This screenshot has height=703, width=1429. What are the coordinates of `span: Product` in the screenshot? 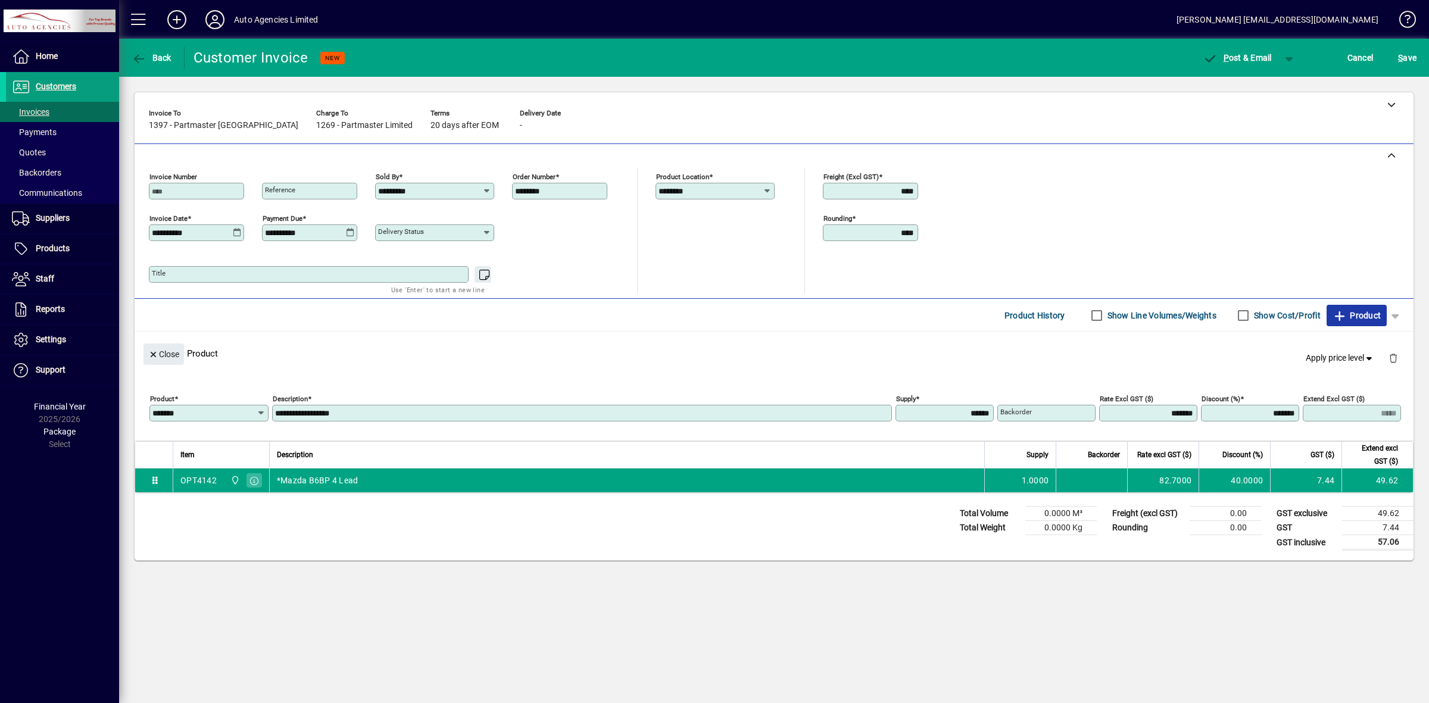 It's located at (1356, 315).